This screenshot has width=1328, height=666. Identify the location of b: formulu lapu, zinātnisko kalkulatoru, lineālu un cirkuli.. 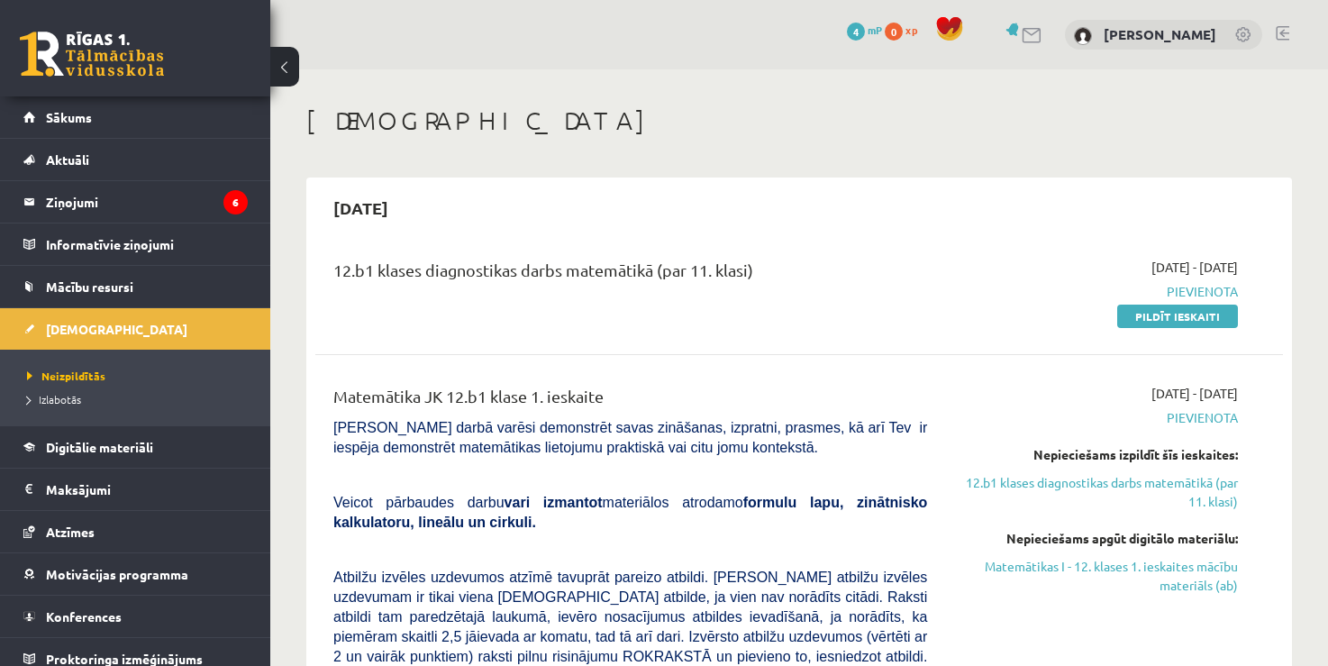
(630, 512).